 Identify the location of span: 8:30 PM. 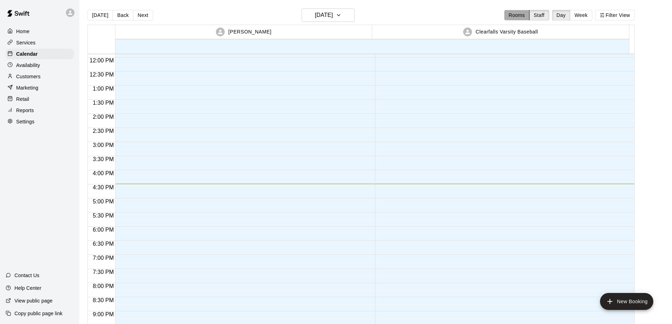
(103, 300).